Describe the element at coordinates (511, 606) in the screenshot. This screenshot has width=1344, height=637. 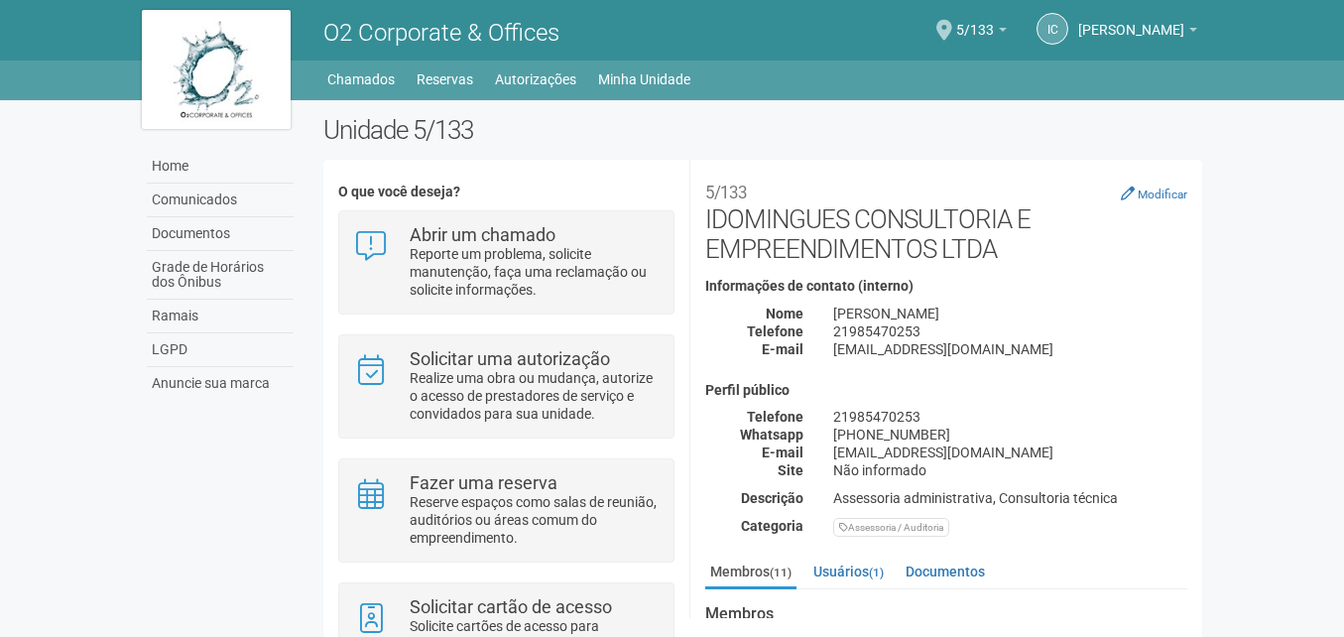
I see `strong: Solicitar cartão de acesso` at that location.